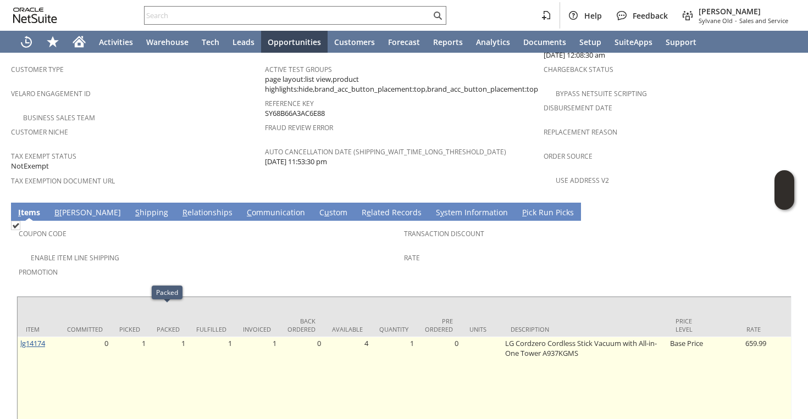 This screenshot has width=808, height=419. I want to click on a: Analytics, so click(493, 42).